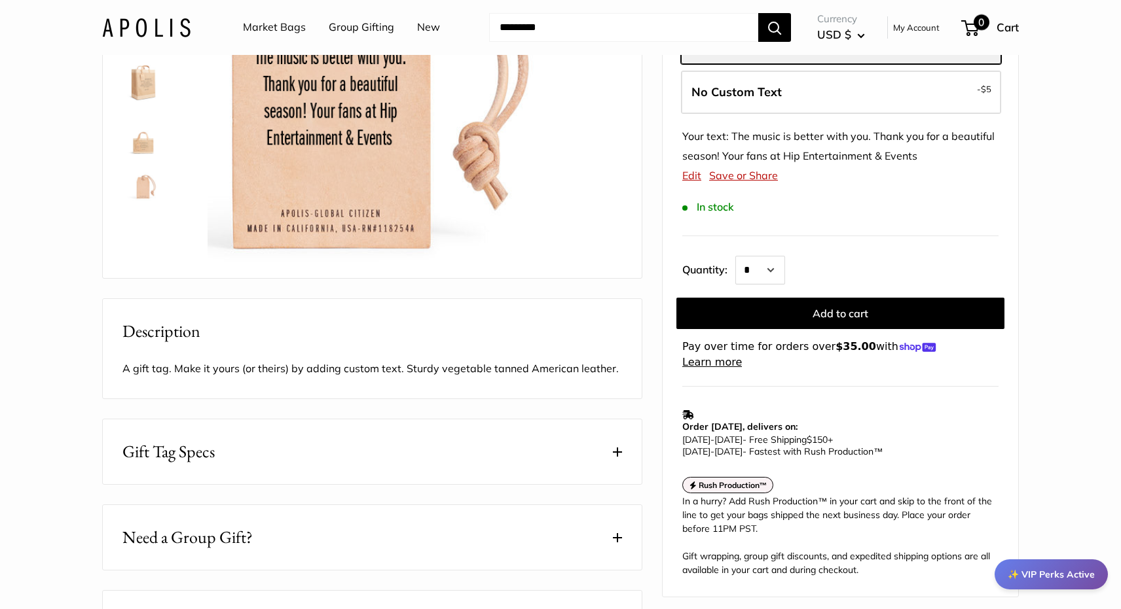  Describe the element at coordinates (981, 22) in the screenshot. I see `span: 0` at that location.